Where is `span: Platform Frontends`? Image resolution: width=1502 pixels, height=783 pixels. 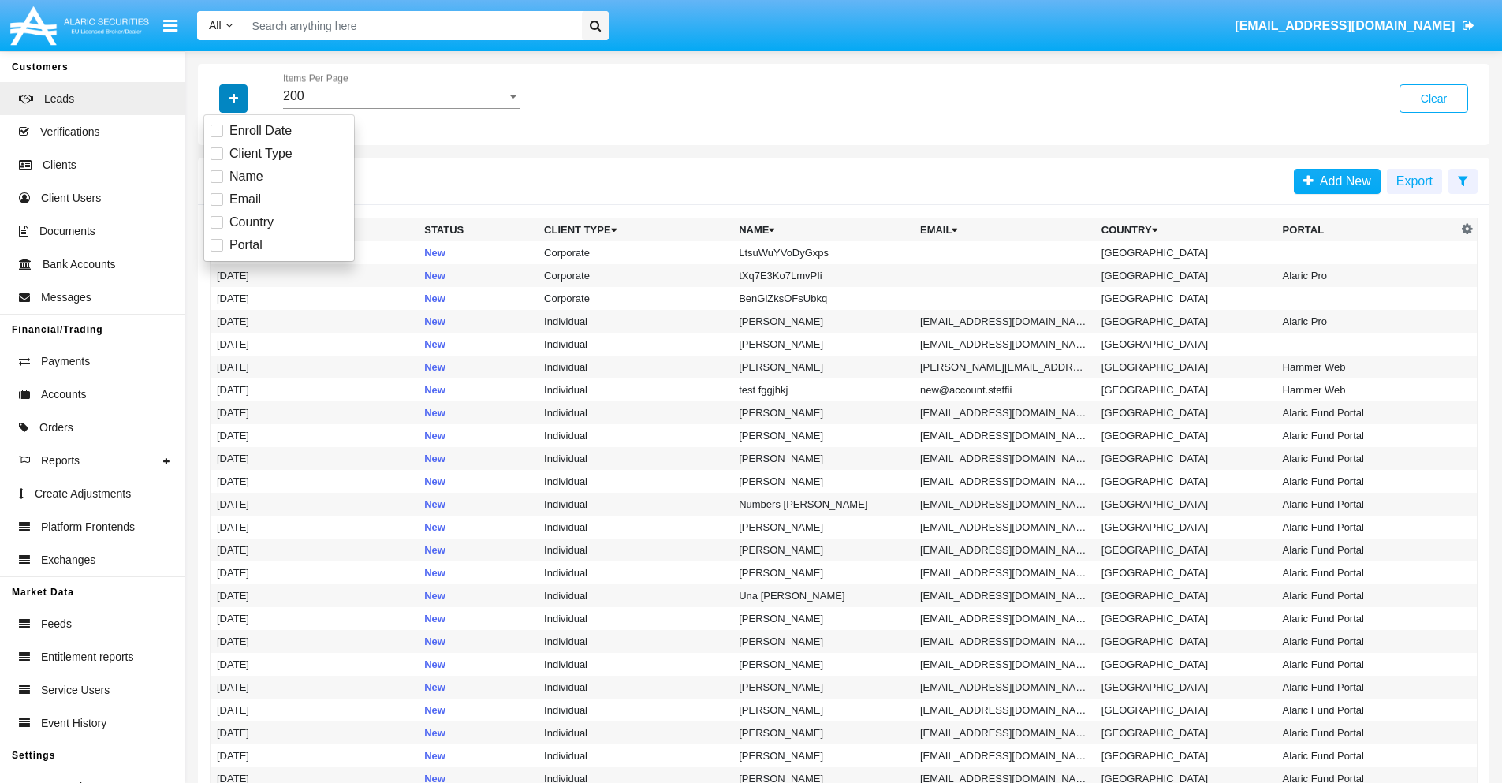 span: Platform Frontends is located at coordinates (88, 527).